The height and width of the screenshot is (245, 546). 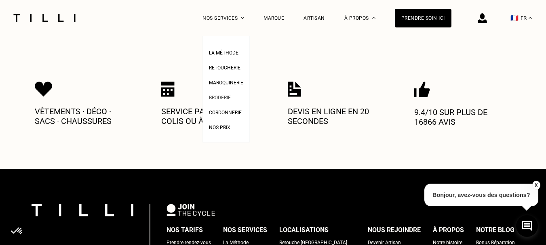 What do you see at coordinates (225, 113) in the screenshot?
I see `span: Cordonnerie` at bounding box center [225, 113].